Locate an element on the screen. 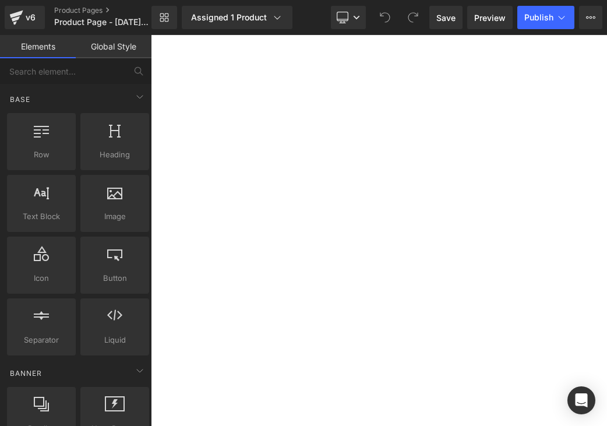  span: Preview is located at coordinates (490, 17).